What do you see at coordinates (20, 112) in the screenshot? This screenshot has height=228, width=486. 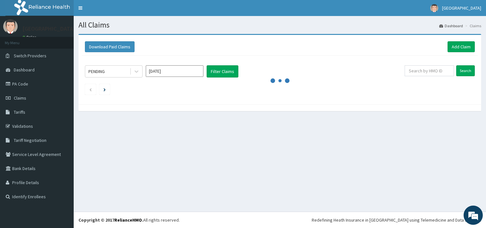 I see `span: Tariffs` at bounding box center [20, 112].